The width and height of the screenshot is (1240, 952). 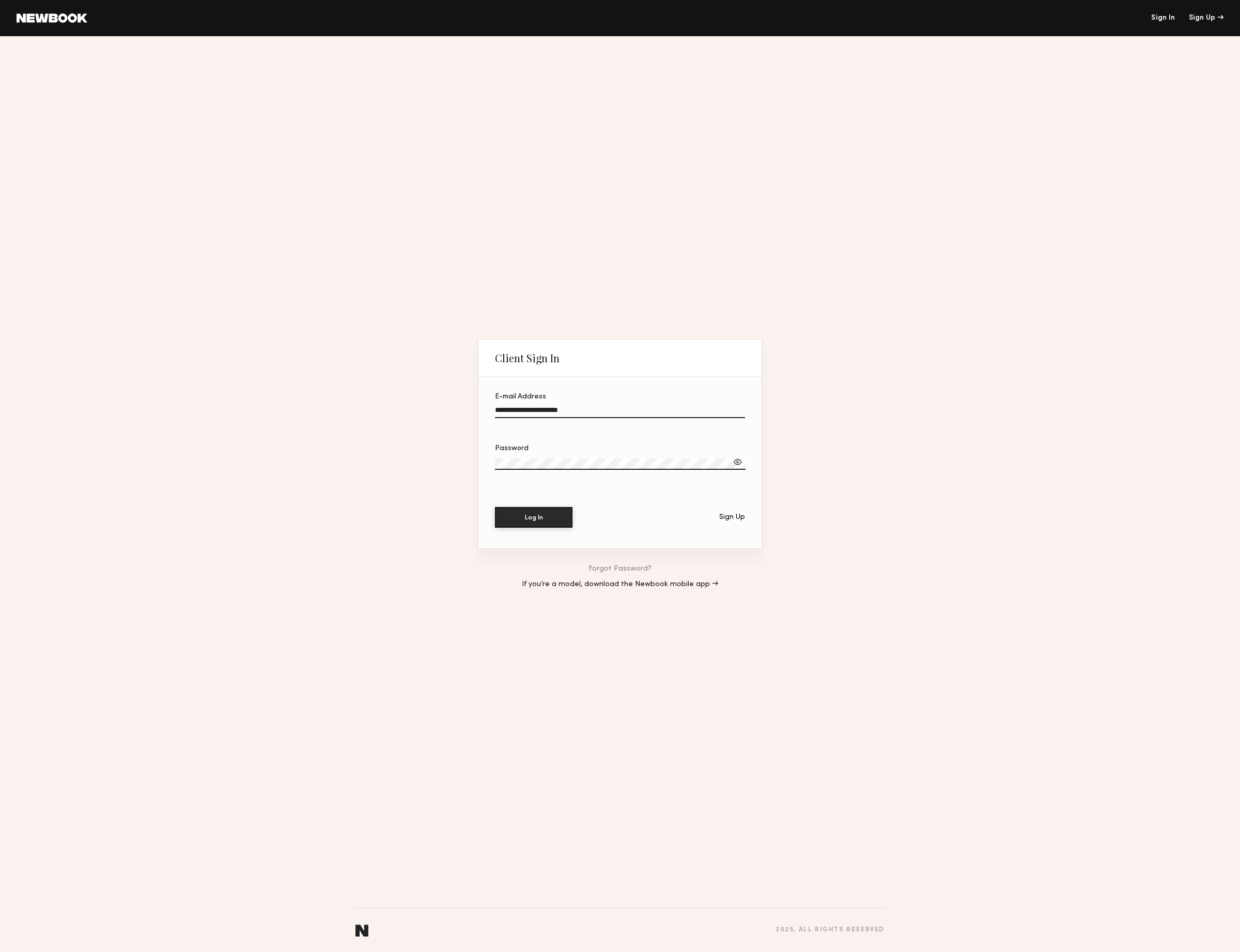 What do you see at coordinates (527, 358) in the screenshot?
I see `div: Client Sign In` at bounding box center [527, 358].